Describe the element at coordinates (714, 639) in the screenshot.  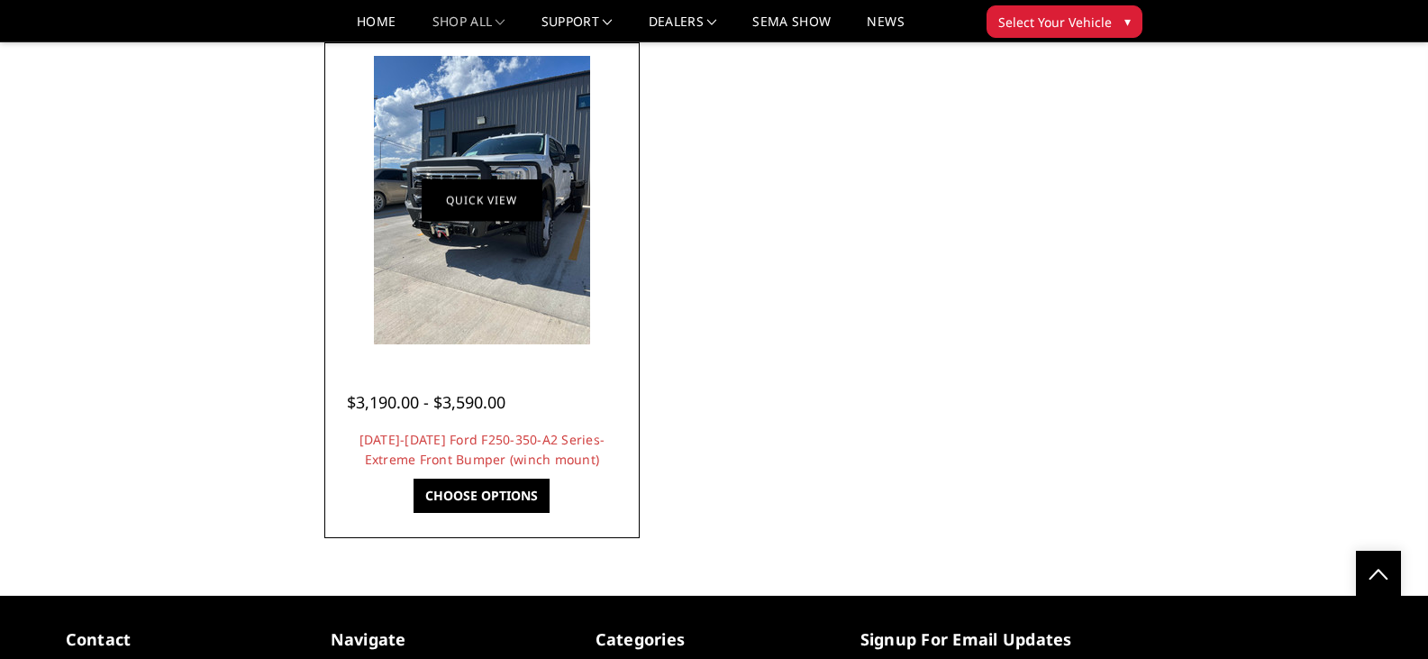
I see `h5: Categories` at that location.